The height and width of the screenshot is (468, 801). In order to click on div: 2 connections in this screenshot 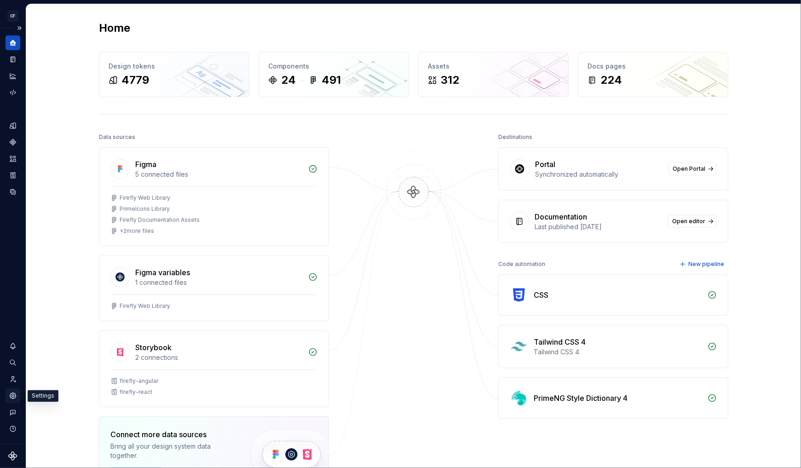, I will do `click(219, 357)`.